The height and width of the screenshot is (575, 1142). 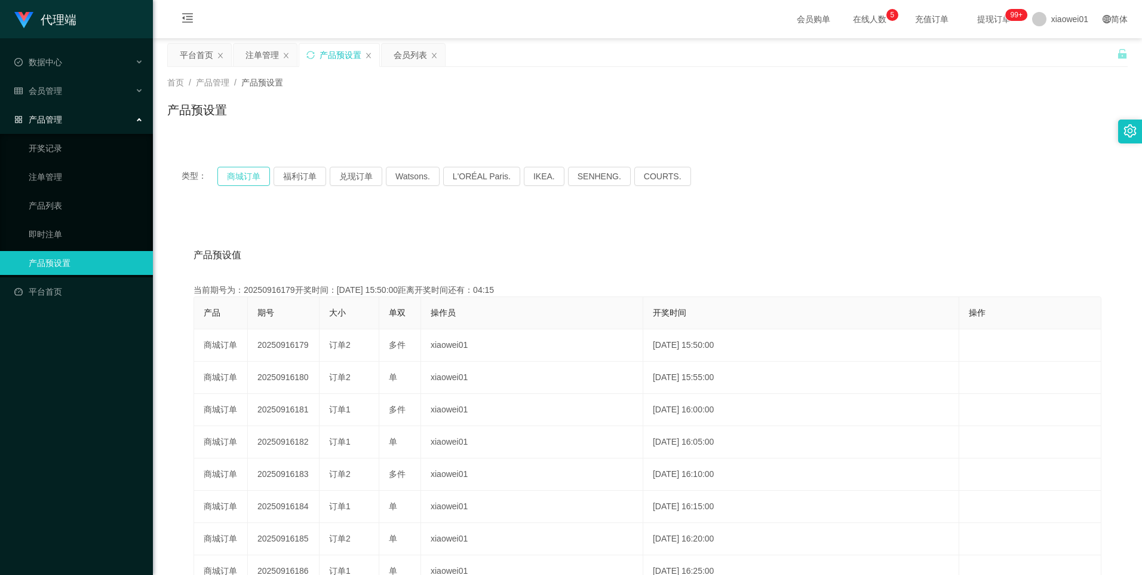 I want to click on td: 20250916179, so click(x=284, y=345).